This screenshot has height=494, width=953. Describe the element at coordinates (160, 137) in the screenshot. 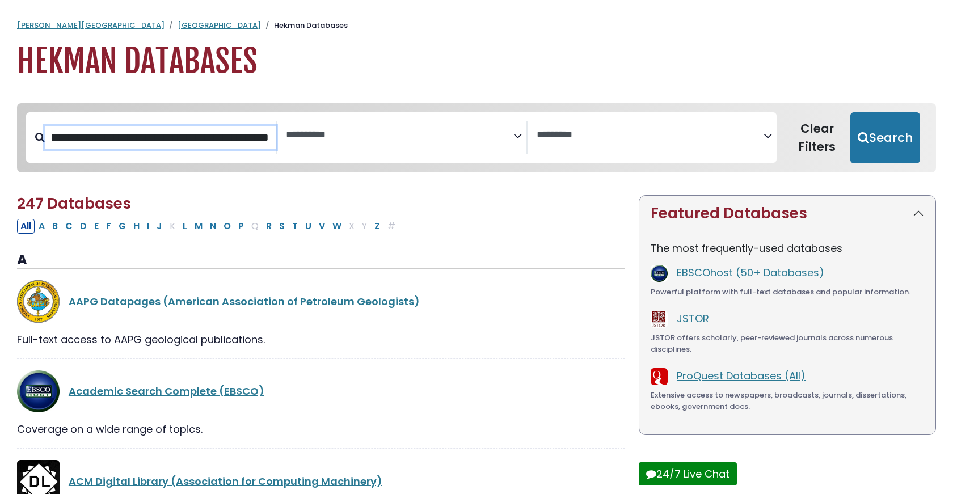

I see `input: Search database by title or keyword` at that location.